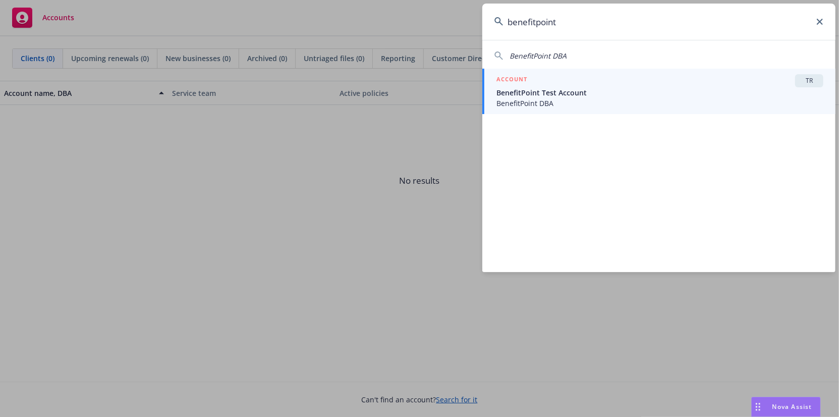  Describe the element at coordinates (786, 407) in the screenshot. I see `button: Nova Assist` at that location.